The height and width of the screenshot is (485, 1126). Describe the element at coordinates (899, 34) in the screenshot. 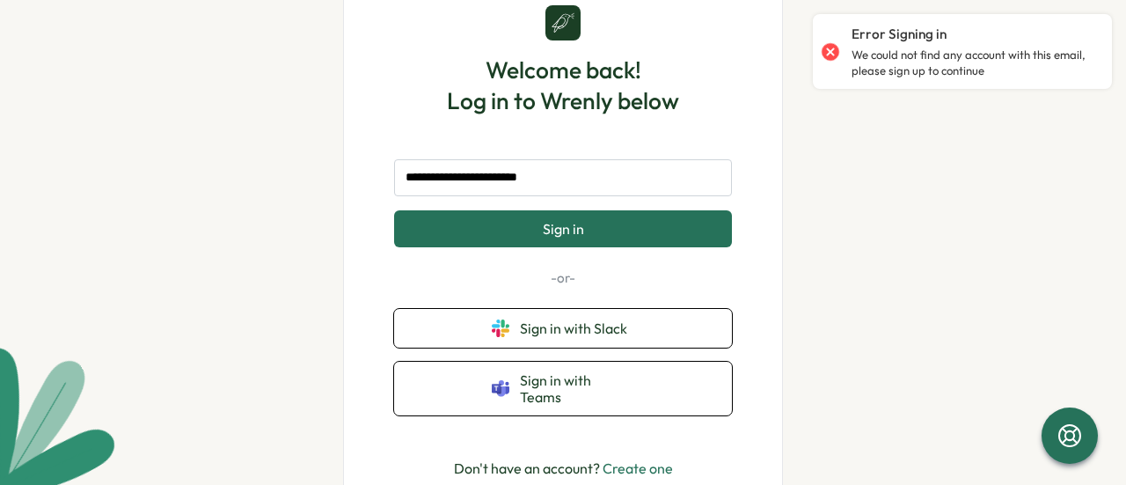

I see `p: Error Signing in` at that location.